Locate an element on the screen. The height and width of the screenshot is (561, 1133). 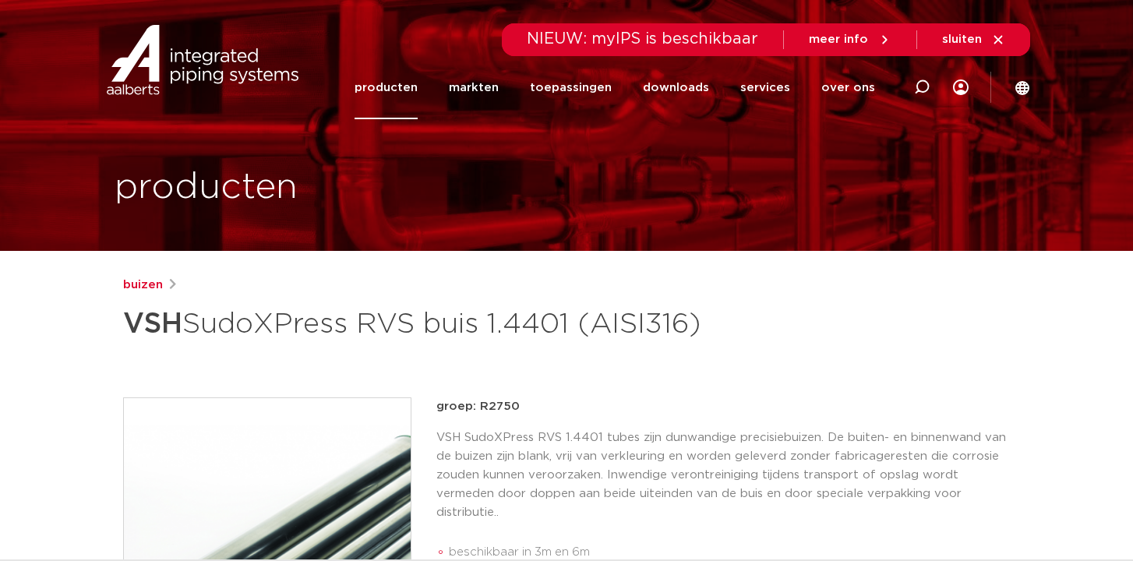
p: VSH SudoXPress RVS 1.4401 tubes zijn dunwandige precisiebuizen. De buiten- en binnenwand van de b... is located at coordinates (723, 475).